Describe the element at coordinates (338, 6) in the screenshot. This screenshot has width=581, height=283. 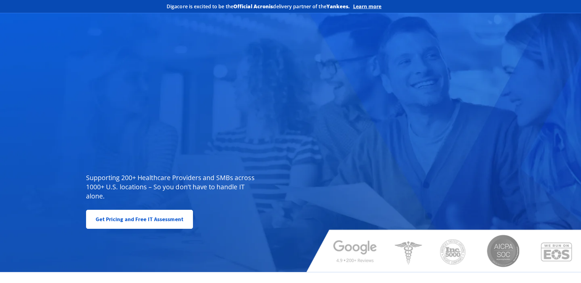
I see `b: Yankees.` at that location.